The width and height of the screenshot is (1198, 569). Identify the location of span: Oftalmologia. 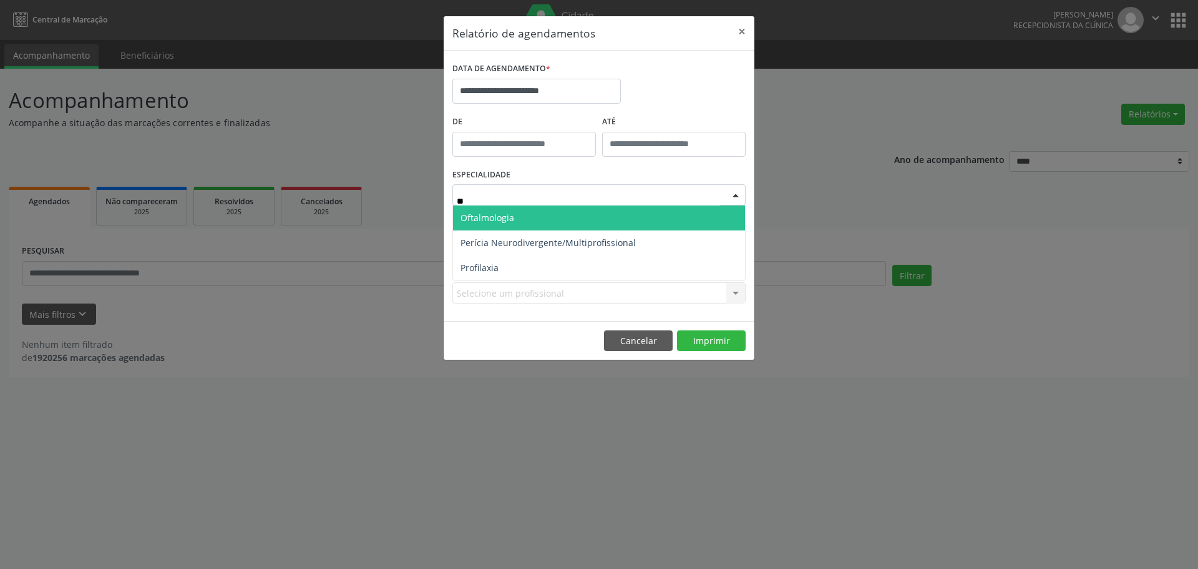
(487, 217).